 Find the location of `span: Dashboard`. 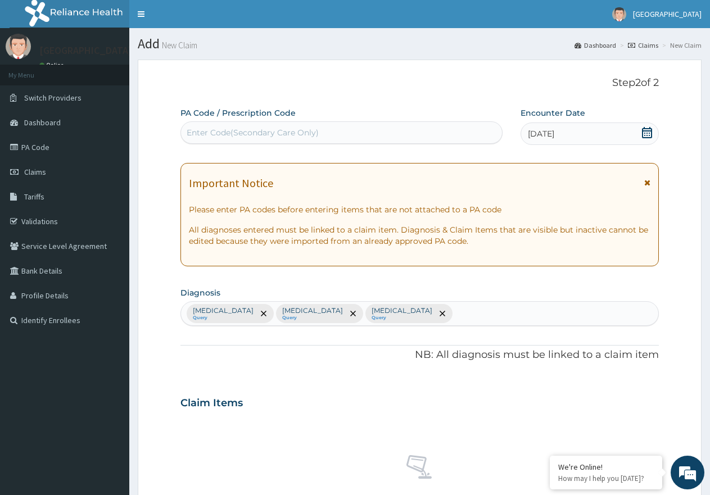

span: Dashboard is located at coordinates (42, 123).